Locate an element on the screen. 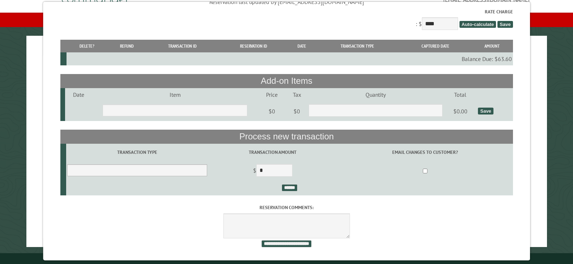  th: Delete? is located at coordinates (87, 46).